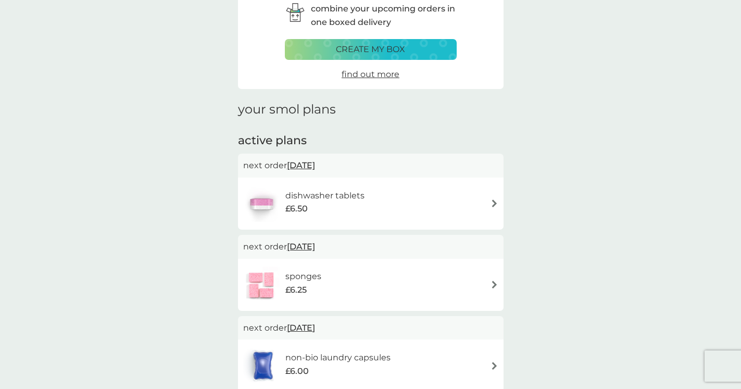 This screenshot has width=741, height=389. I want to click on a: find out more, so click(370, 74).